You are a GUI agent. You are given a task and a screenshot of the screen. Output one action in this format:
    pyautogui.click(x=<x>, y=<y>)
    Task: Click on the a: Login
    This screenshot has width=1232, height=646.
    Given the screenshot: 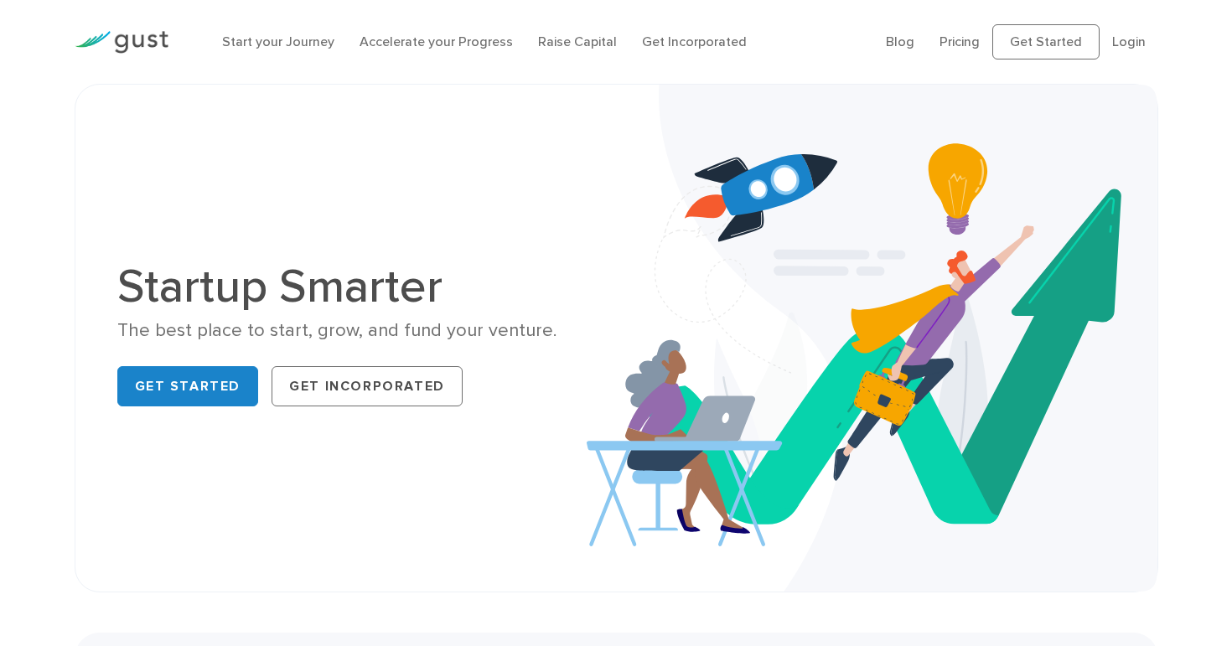 What is the action you would take?
    pyautogui.click(x=1129, y=41)
    